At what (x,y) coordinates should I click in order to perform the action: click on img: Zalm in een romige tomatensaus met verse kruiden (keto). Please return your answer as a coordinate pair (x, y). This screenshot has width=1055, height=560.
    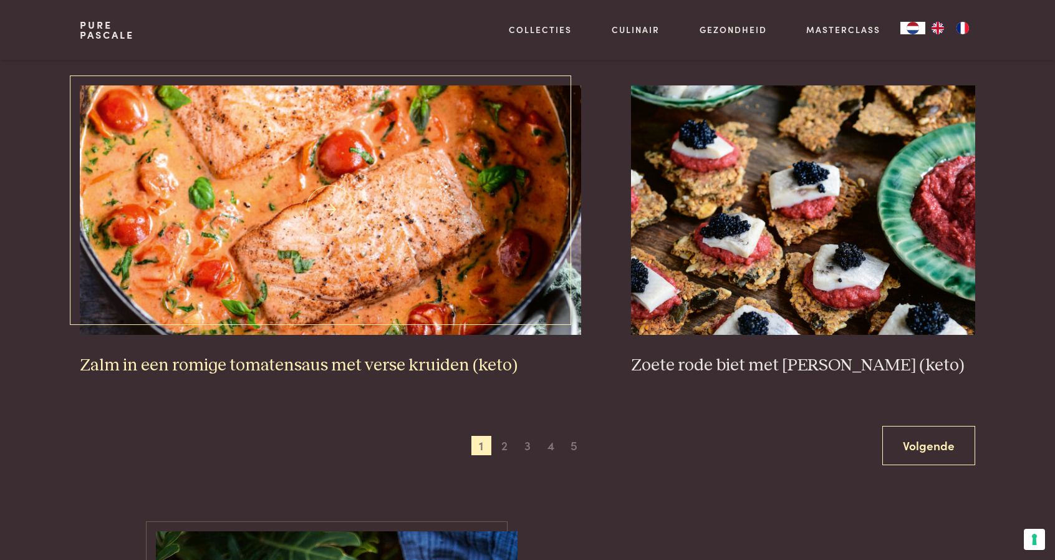
    Looking at the image, I should click on (331, 210).